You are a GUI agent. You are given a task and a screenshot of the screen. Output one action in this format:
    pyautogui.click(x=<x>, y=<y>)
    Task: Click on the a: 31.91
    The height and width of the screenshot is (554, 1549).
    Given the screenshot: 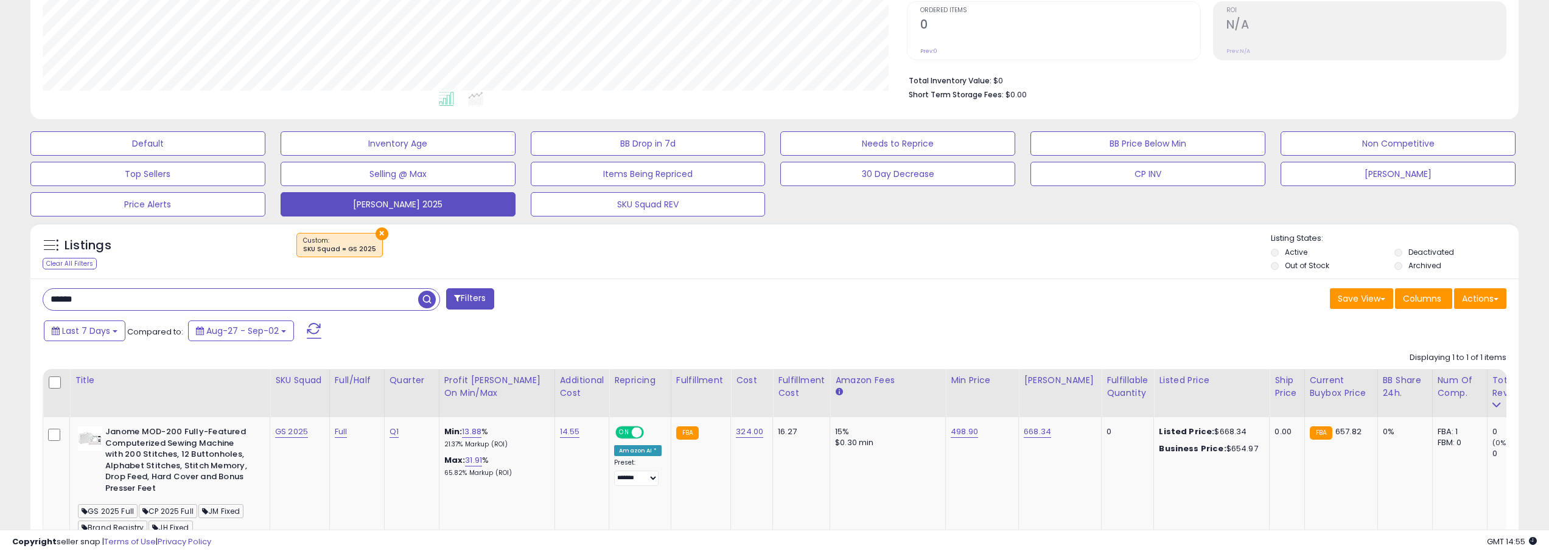 What is the action you would take?
    pyautogui.click(x=473, y=461)
    